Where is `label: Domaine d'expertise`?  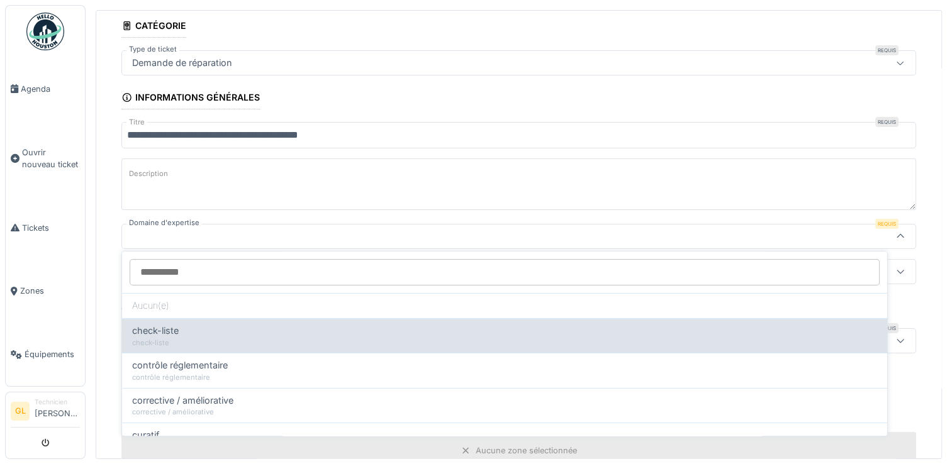 label: Domaine d'expertise is located at coordinates (164, 223).